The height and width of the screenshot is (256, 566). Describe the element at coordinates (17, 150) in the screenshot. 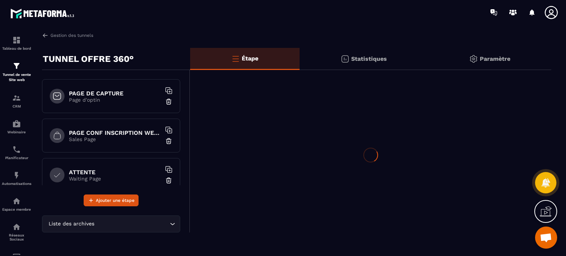

I see `img: scheduler` at that location.